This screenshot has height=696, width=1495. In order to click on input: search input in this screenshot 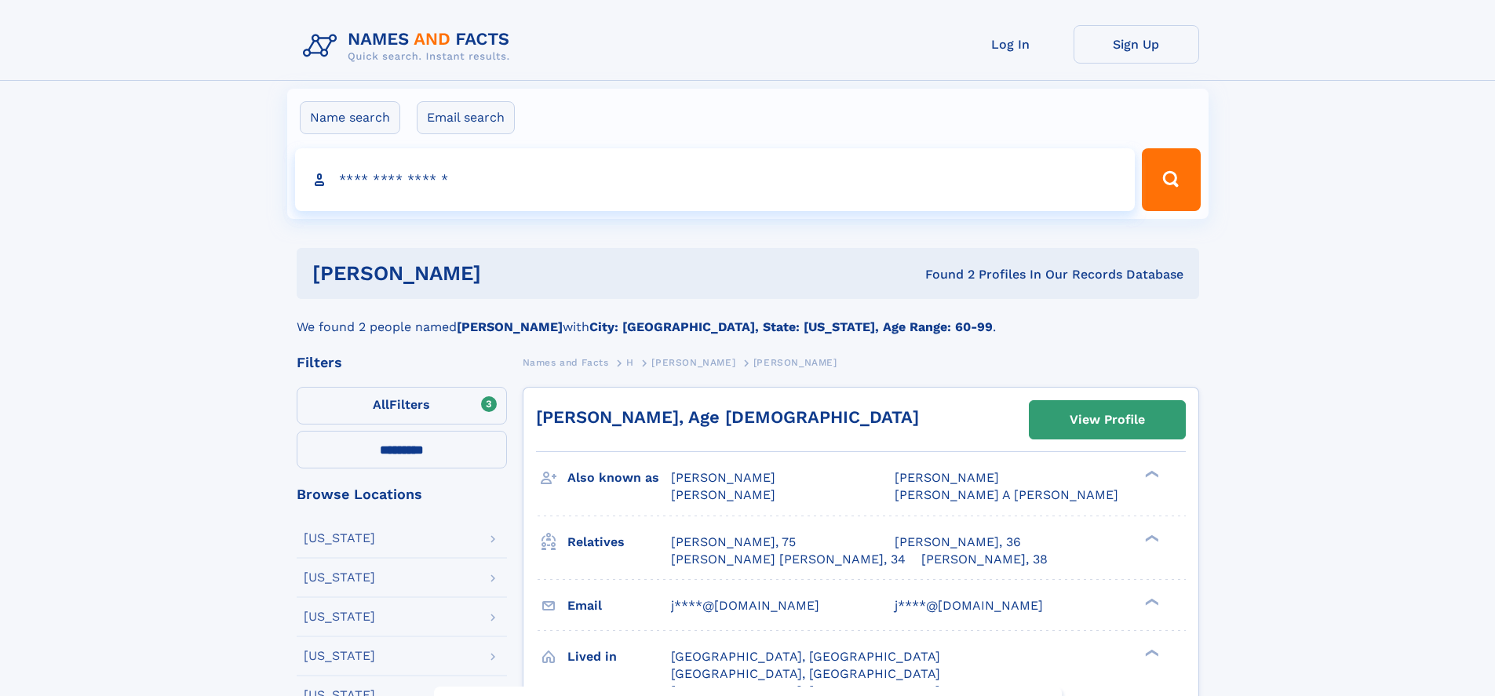, I will do `click(715, 180)`.